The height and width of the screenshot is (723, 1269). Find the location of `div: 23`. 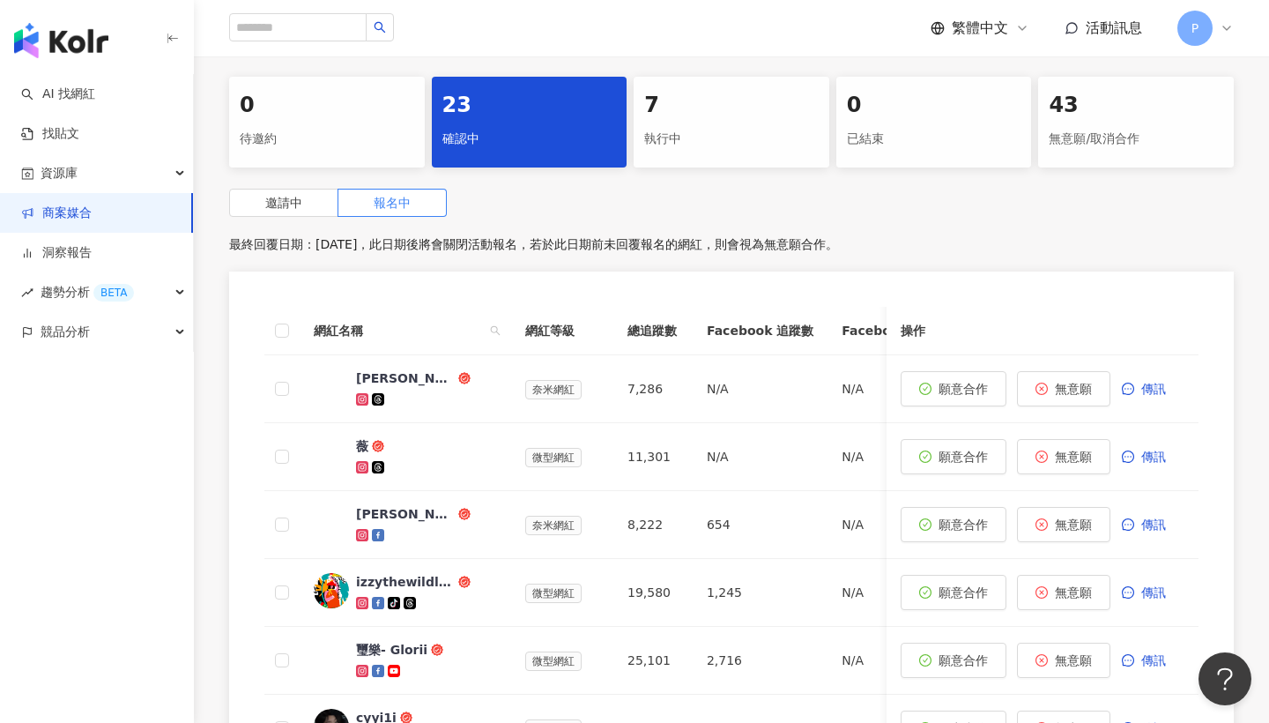

div: 23 is located at coordinates (530, 106).